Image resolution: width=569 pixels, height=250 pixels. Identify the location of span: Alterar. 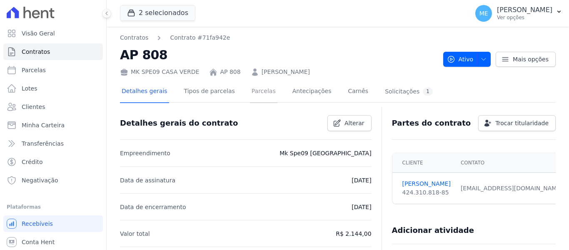
(355, 123).